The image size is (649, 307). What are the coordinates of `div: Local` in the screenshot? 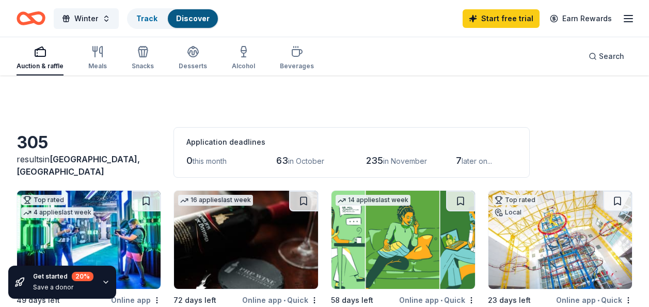 It's located at (508, 212).